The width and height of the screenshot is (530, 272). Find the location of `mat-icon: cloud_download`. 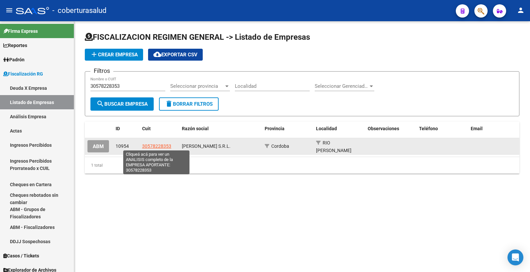

mat-icon: cloud_download is located at coordinates (157, 54).